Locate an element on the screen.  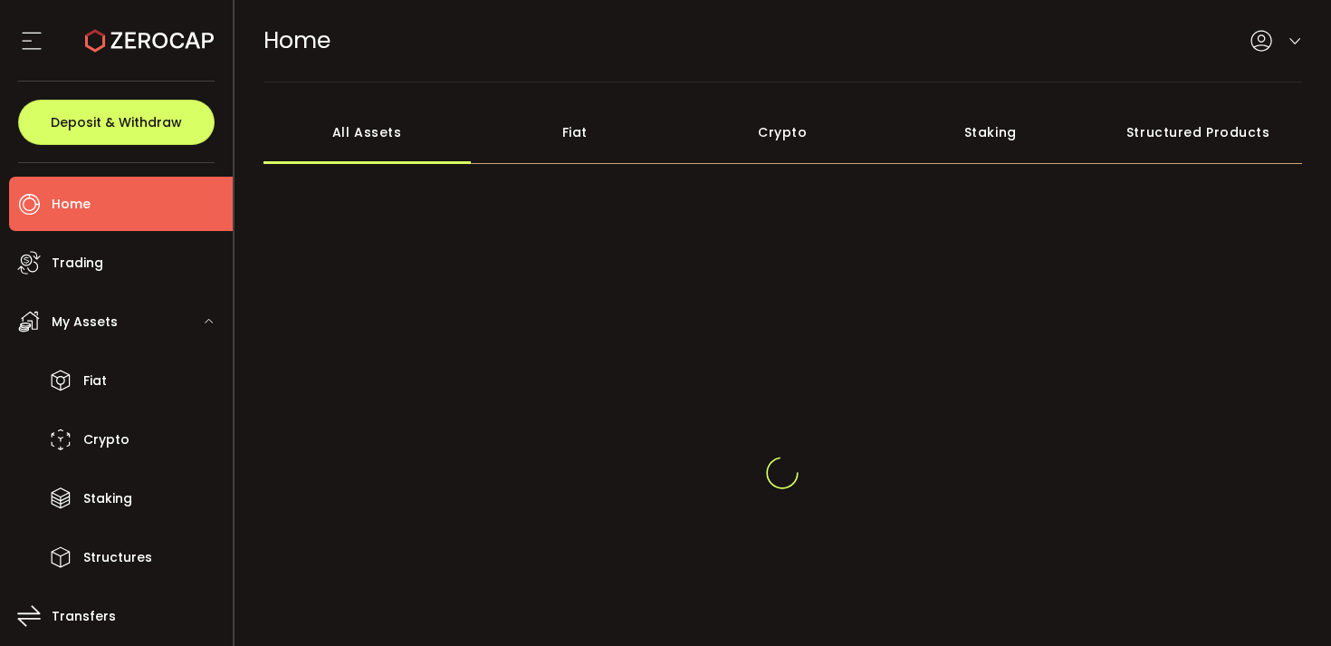
span: Fiat is located at coordinates (95, 380).